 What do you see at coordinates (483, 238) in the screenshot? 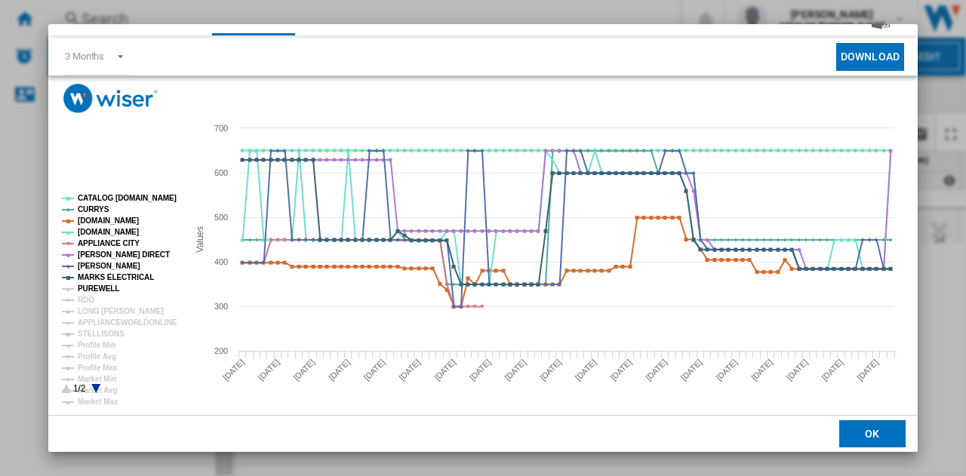
I see `md-dialog: Product popup` at bounding box center [483, 238].